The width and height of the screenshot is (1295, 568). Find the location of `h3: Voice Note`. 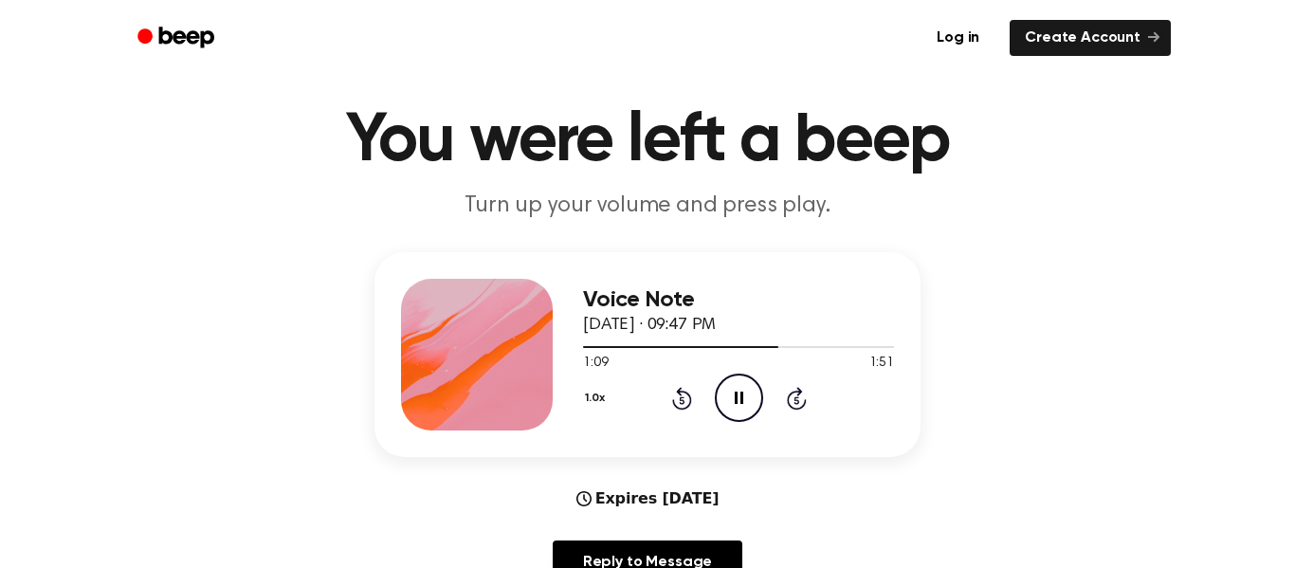

h3: Voice Note is located at coordinates (738, 300).